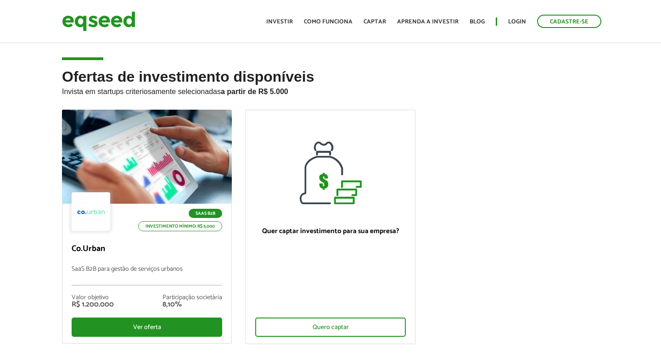 The width and height of the screenshot is (661, 357). I want to click on div: Quero captar, so click(331, 327).